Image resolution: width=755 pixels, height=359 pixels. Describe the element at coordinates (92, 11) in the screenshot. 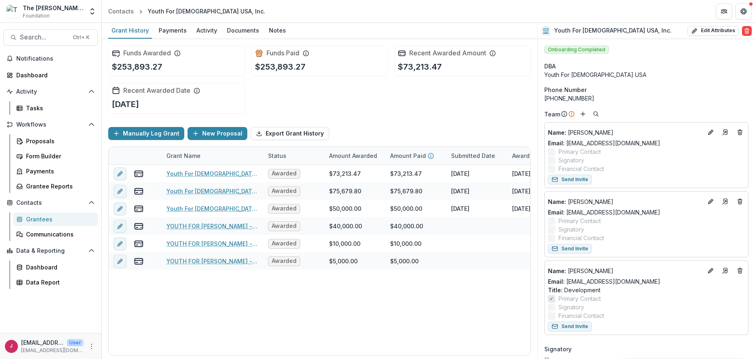

I see `button: Open entity switcher` at that location.